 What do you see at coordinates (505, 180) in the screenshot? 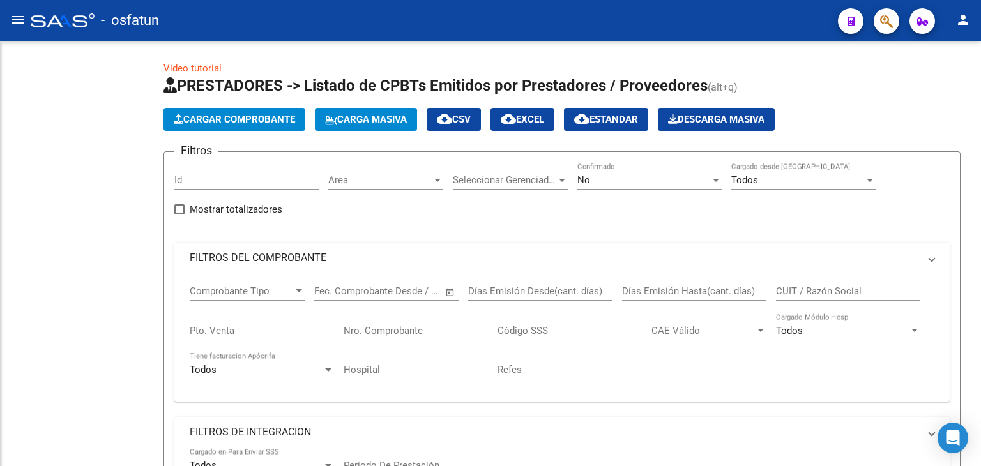
I see `span: Seleccionar Gerenciador` at bounding box center [505, 180].